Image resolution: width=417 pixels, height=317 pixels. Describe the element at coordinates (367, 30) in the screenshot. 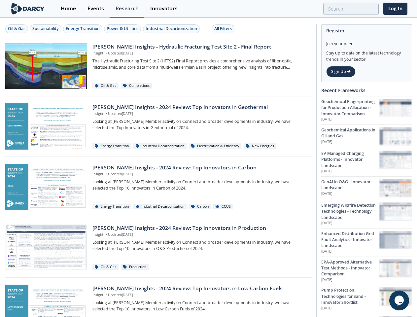

I see `div: Register` at that location.